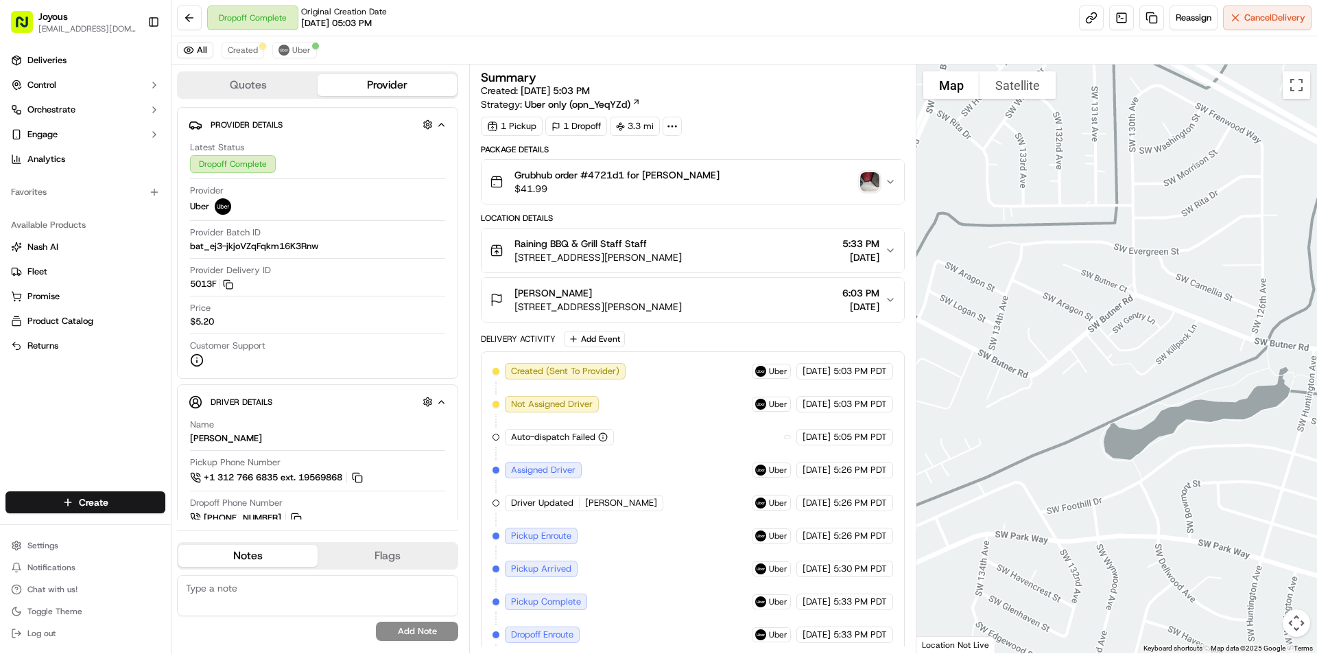  Describe the element at coordinates (1297, 623) in the screenshot. I see `button: Map camera controls` at that location.